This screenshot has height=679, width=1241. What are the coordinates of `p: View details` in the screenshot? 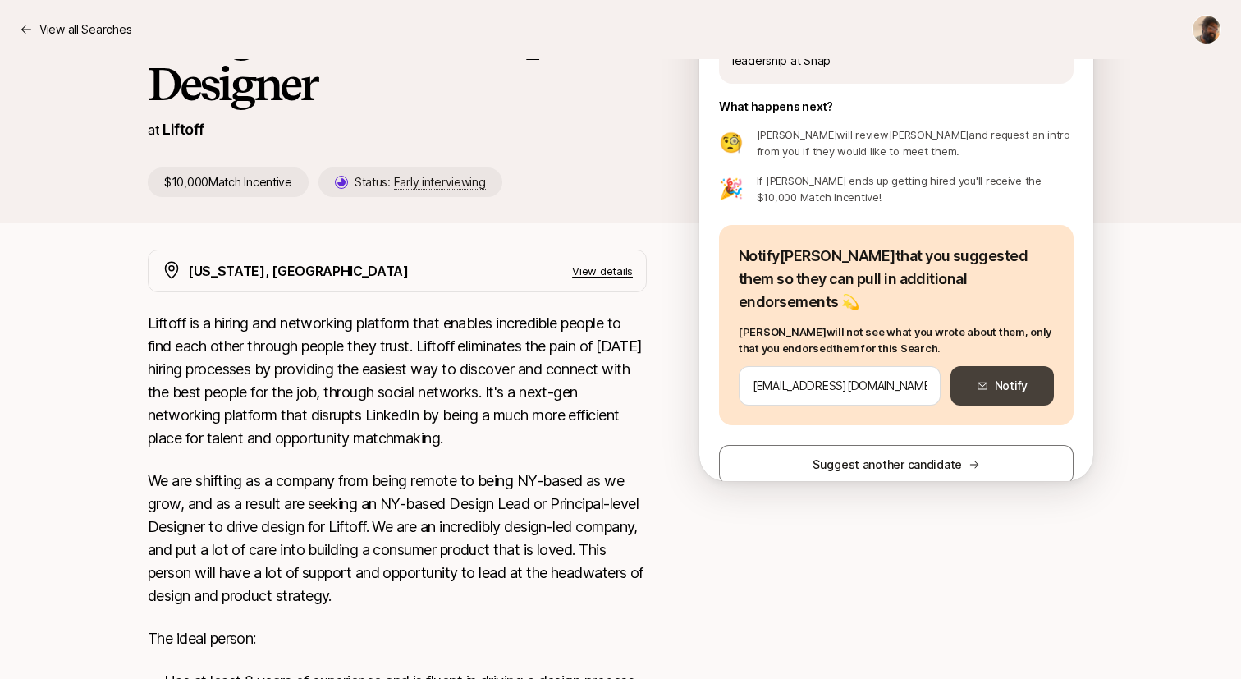 It's located at (603, 271).